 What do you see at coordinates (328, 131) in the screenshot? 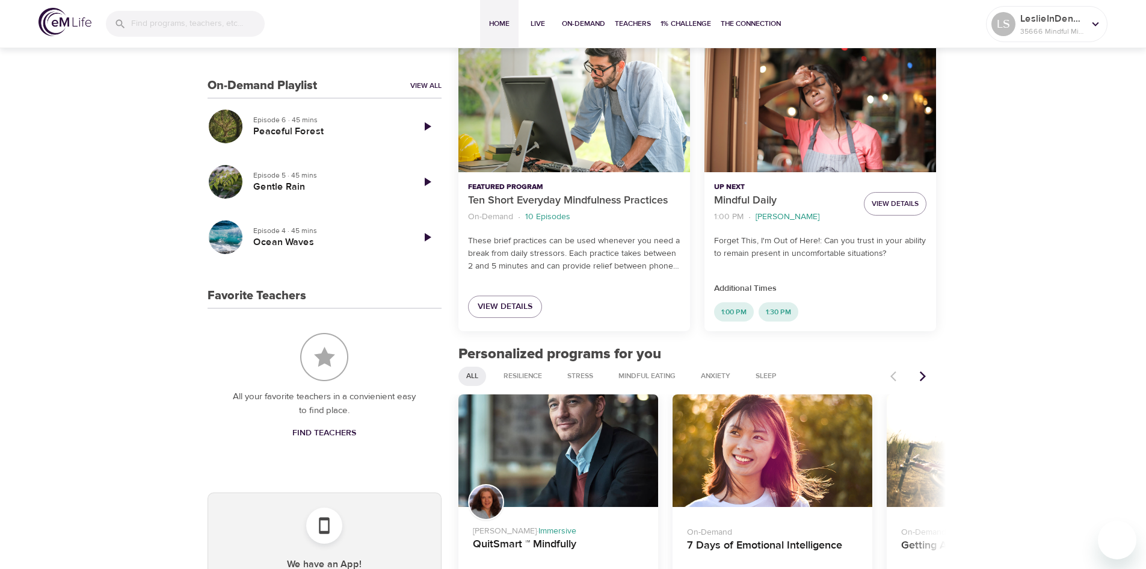
I see `h5: Peaceful Forest` at bounding box center [328, 131].